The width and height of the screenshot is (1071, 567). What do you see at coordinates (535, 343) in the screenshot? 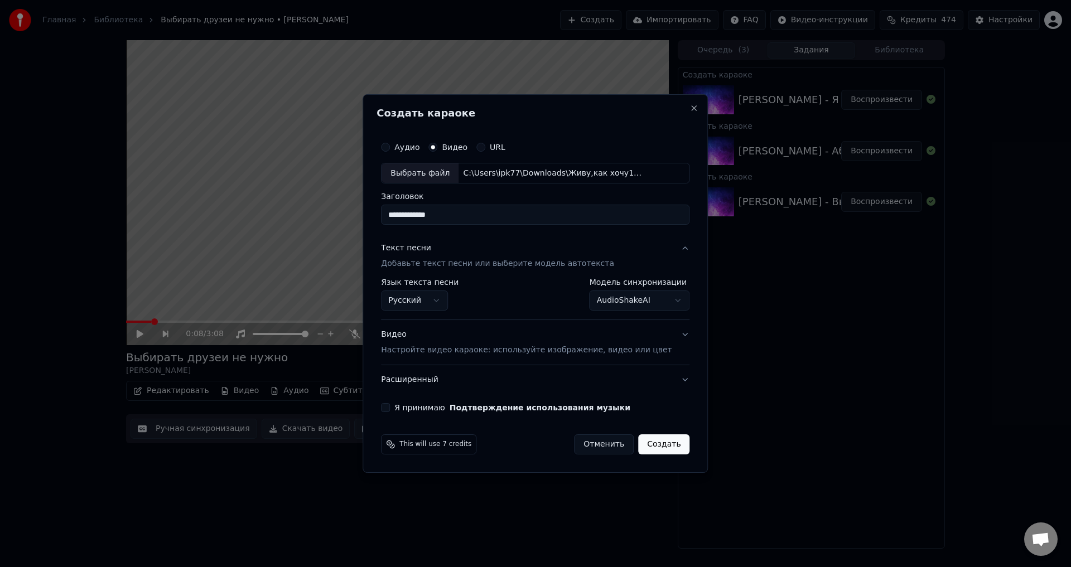
I see `button: ВидеоНастройте видео караоке: используйте изображение, видео или цвет` at bounding box center [535, 343].